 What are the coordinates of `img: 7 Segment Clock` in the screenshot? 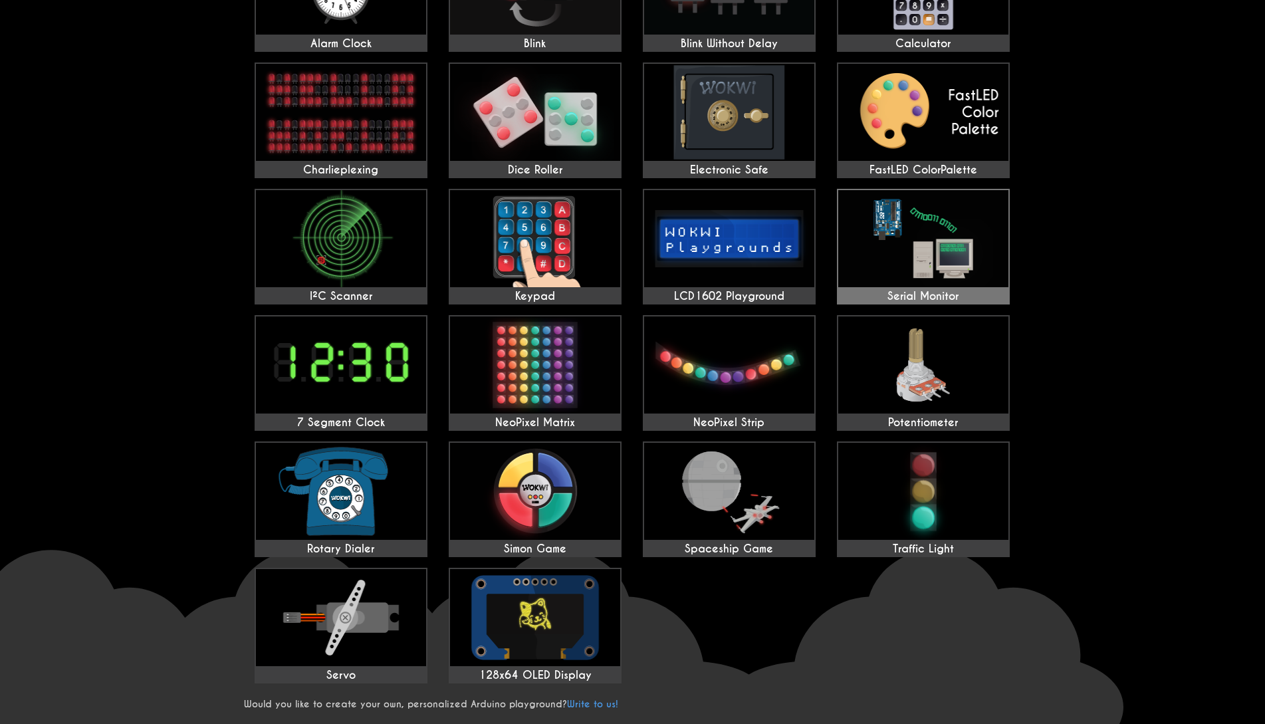 It's located at (341, 365).